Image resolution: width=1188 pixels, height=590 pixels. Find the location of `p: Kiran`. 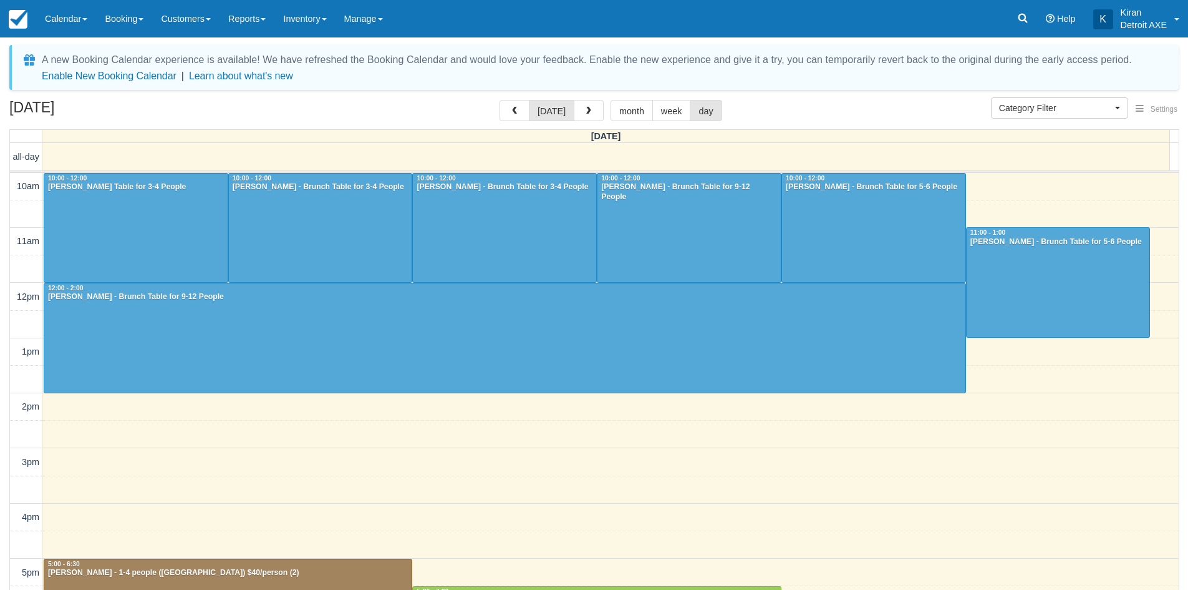

p: Kiran is located at coordinates (1144, 12).